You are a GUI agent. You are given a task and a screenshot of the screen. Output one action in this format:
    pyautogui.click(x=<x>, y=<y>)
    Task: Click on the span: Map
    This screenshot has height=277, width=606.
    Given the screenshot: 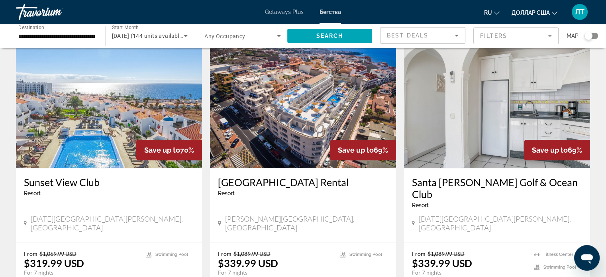 What is the action you would take?
    pyautogui.click(x=572, y=36)
    